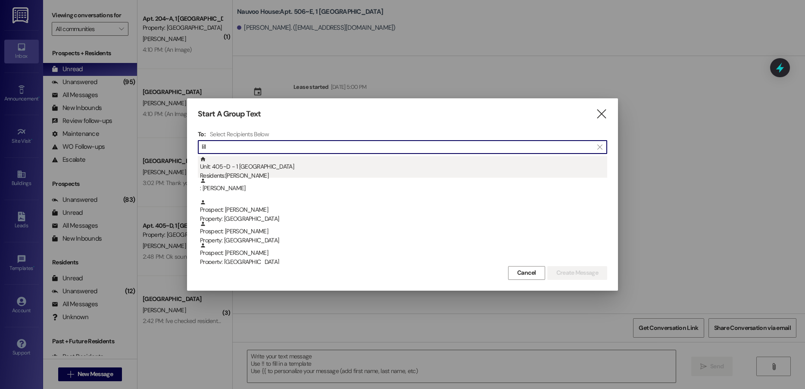 The width and height of the screenshot is (805, 389). What do you see at coordinates (527, 273) in the screenshot?
I see `button: Cancel` at bounding box center [527, 273].